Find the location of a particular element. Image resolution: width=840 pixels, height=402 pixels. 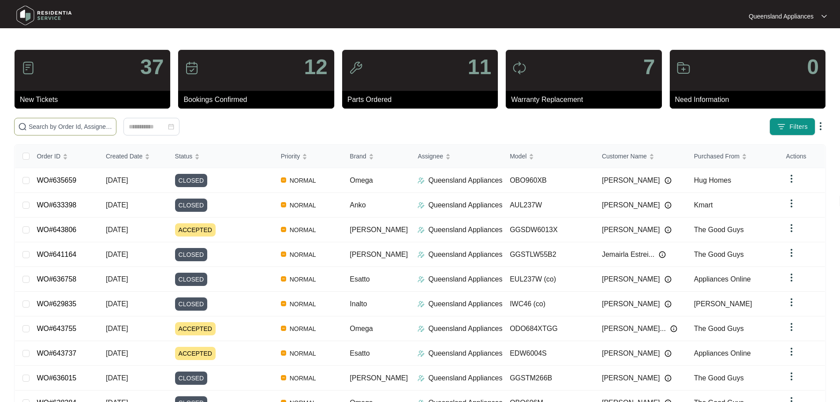

a: WO#636758 is located at coordinates (56, 279).